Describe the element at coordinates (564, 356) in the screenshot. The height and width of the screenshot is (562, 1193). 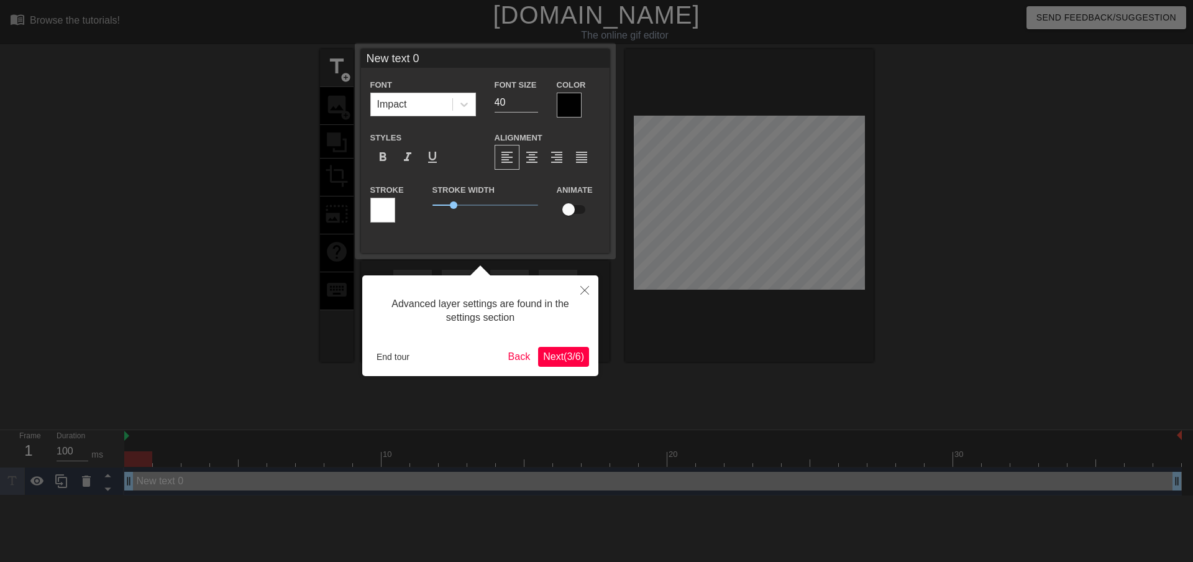
I see `span: Next ( 3 / 6 )` at that location.